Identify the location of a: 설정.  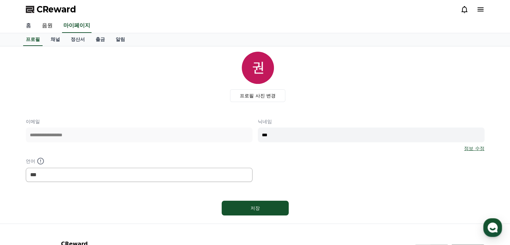
(108, 198).